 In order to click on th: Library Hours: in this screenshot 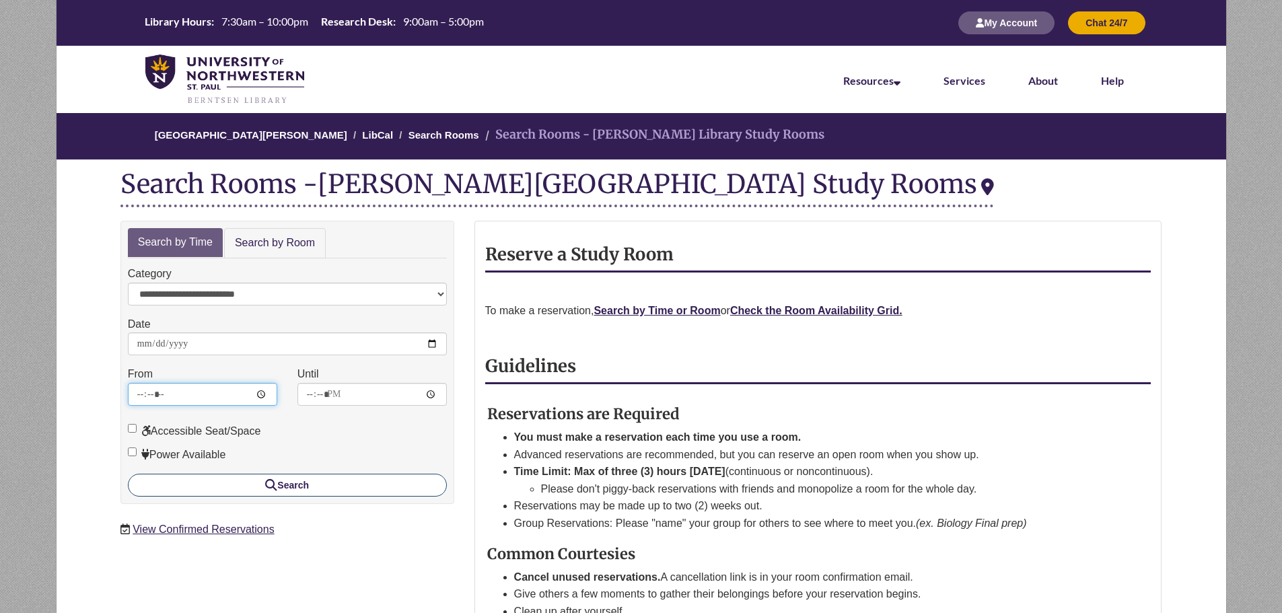, I will do `click(178, 22)`.